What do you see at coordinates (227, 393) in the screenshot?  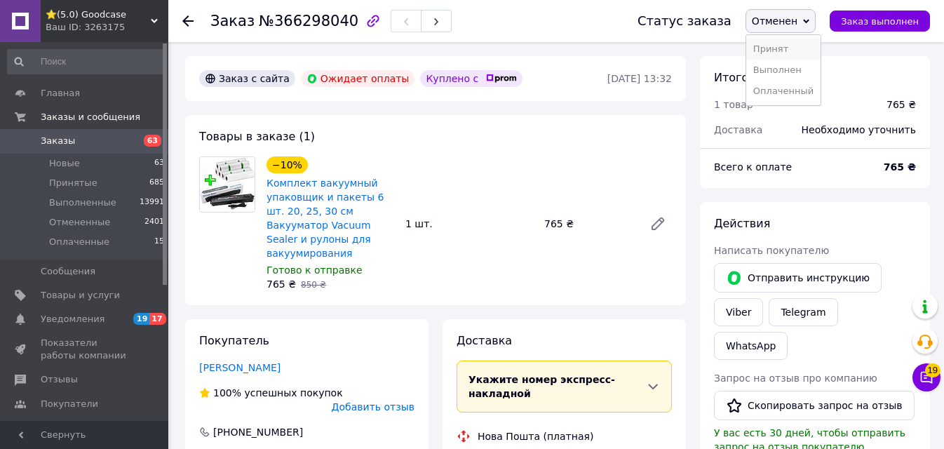 I see `span: 100%` at bounding box center [227, 393].